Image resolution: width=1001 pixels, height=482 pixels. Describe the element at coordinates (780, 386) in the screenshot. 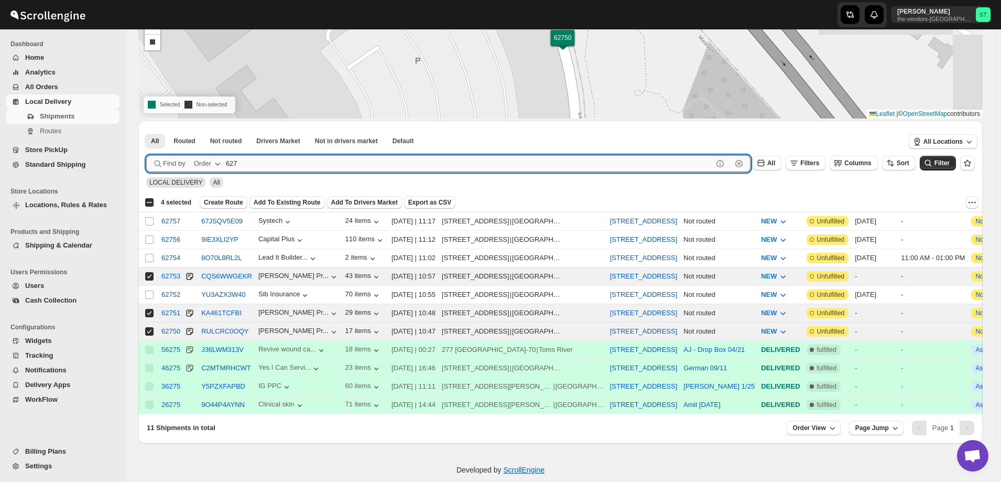

I see `div: DELIVERED` at that location.